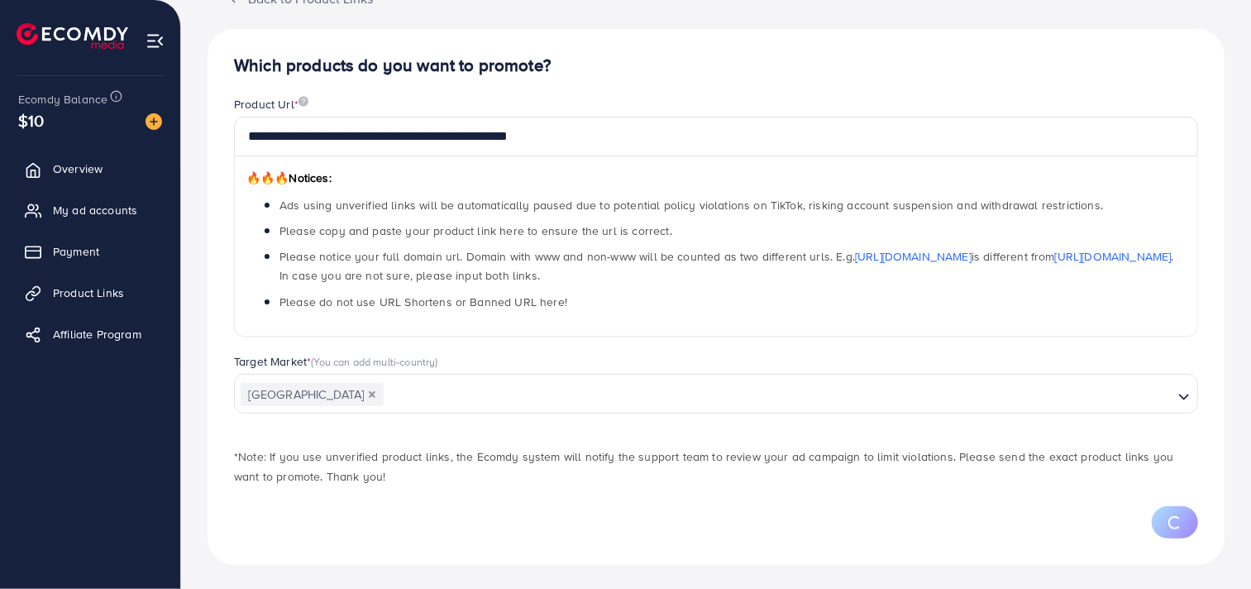 The width and height of the screenshot is (1251, 589). What do you see at coordinates (727, 265) in the screenshot?
I see `span: Please notice your full domain url. Domain with www and non-www will be counted as two different ...` at bounding box center [727, 265].